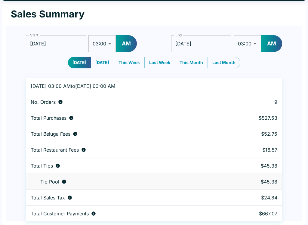 The width and height of the screenshot is (308, 225). What do you see at coordinates (252, 118) in the screenshot?
I see `p: $527.53` at bounding box center [252, 118].